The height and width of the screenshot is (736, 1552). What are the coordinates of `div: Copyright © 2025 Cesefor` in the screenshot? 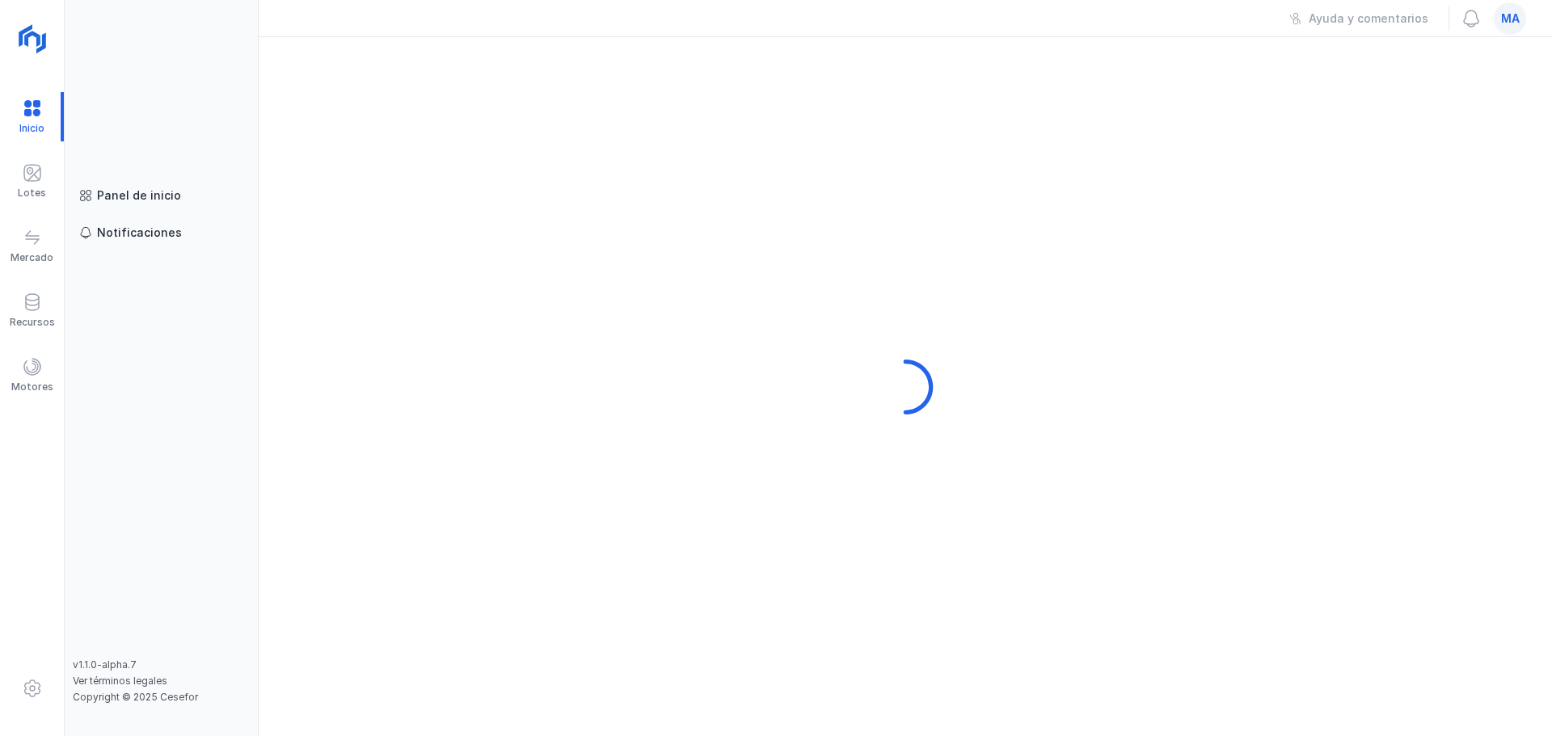 It's located at (161, 698).